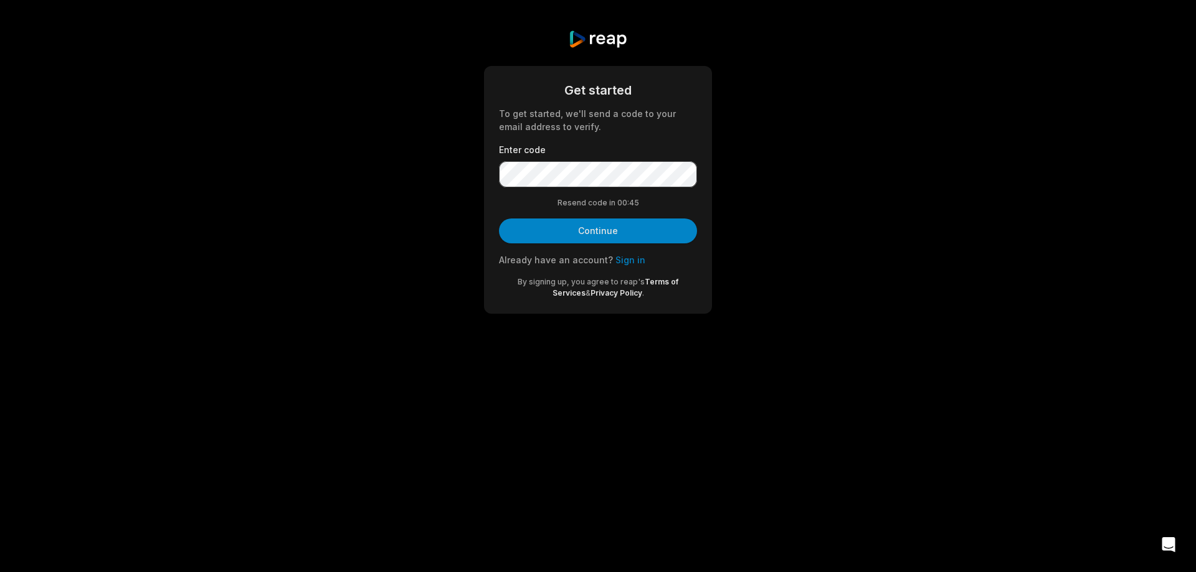 Image resolution: width=1196 pixels, height=572 pixels. What do you see at coordinates (598, 120) in the screenshot?
I see `div: To get started, we'll send a code to your email address to verify.` at bounding box center [598, 120].